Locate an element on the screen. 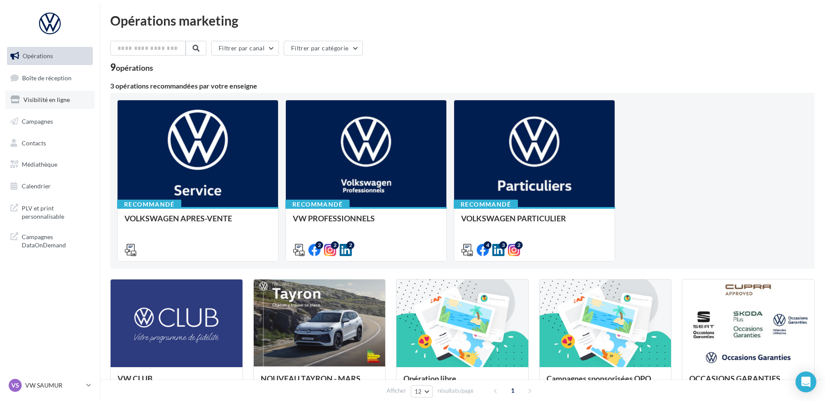 The height and width of the screenshot is (401, 825). a: Boîte de réception is located at coordinates (50, 78).